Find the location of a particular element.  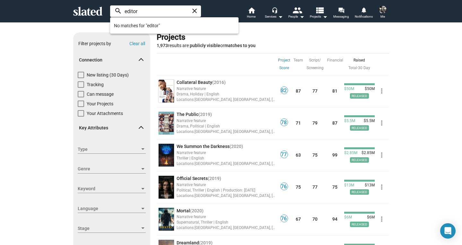

span: Locations: is located at coordinates (185, 132).